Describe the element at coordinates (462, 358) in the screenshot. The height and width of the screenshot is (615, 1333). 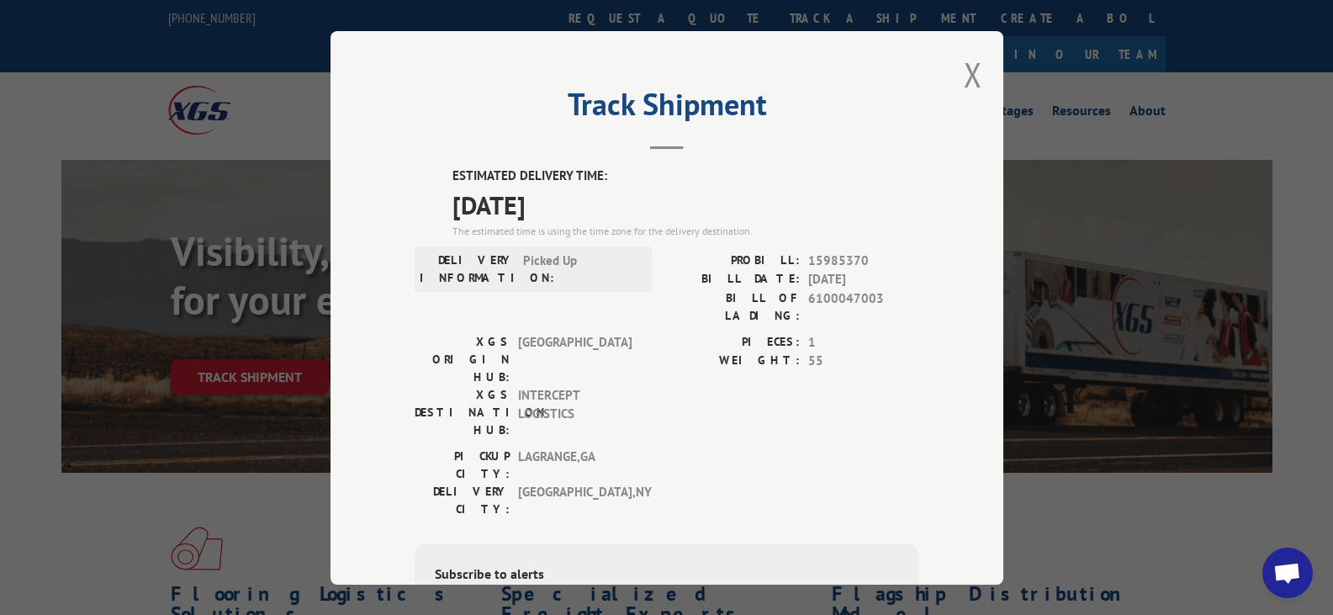
I see `label: XGS ORIGIN HUB:` at that location.